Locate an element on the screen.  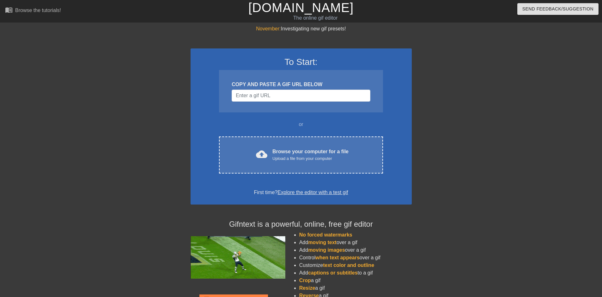
span: Crop is located at coordinates (305, 280).